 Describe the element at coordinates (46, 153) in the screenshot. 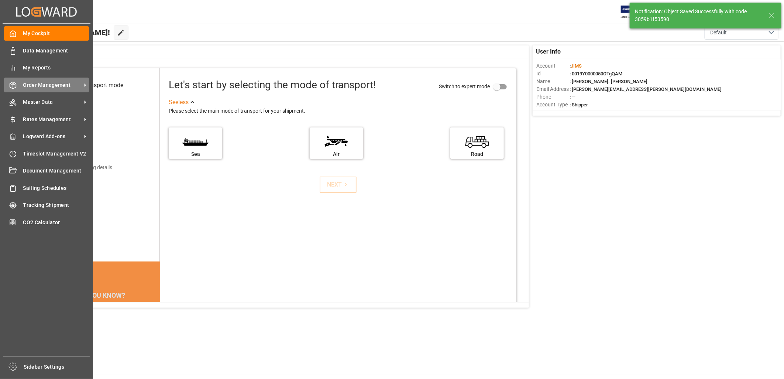

I see `a: Timeslot Management V2` at that location.